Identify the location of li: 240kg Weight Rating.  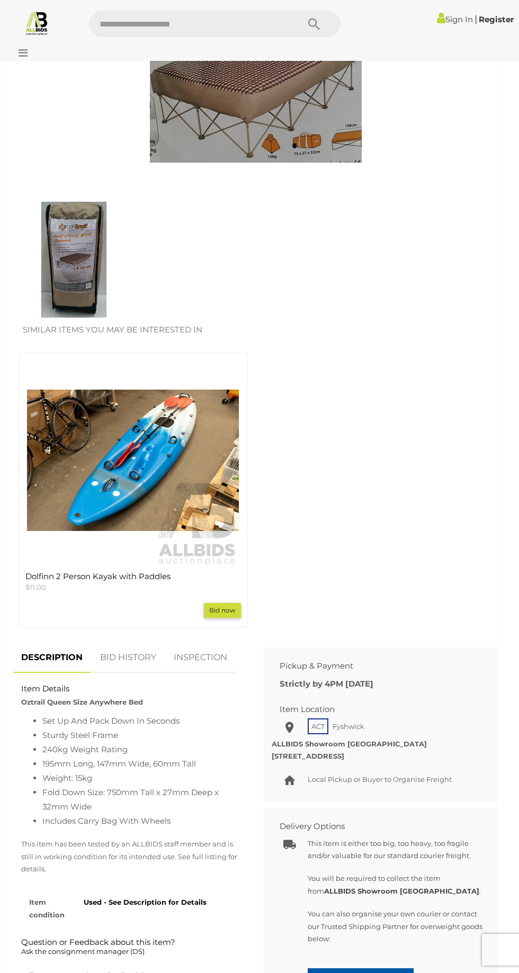
(141, 749).